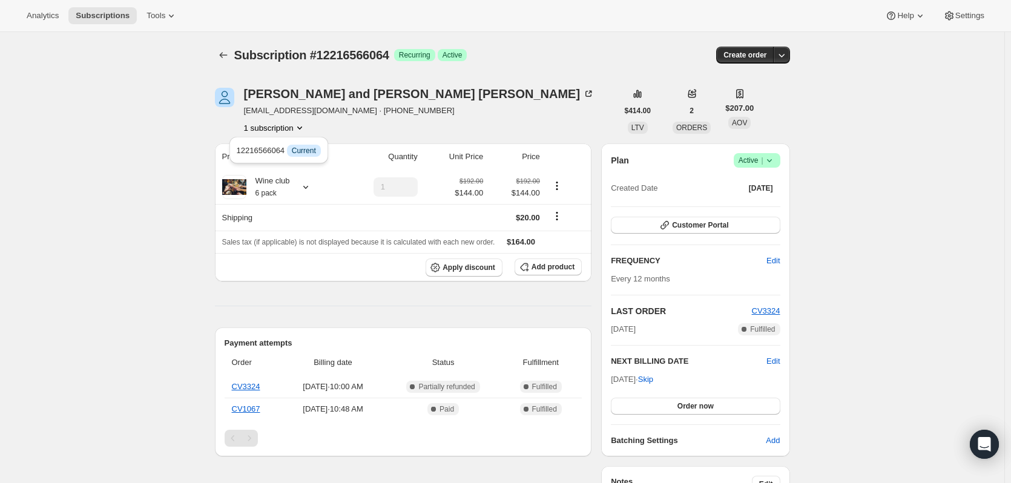 This screenshot has height=483, width=1011. What do you see at coordinates (637, 111) in the screenshot?
I see `span: $414.00` at bounding box center [637, 111].